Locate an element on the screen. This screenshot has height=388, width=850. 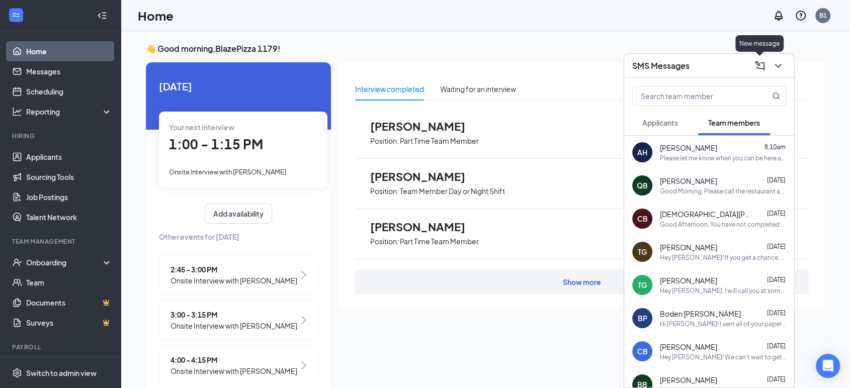
p: Team Member Day or Night Shift is located at coordinates (452, 191).